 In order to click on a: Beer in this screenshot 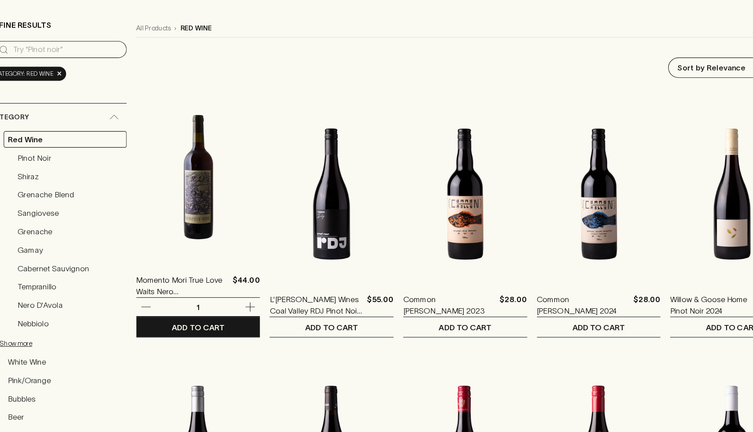, I will do `click(79, 408)`.